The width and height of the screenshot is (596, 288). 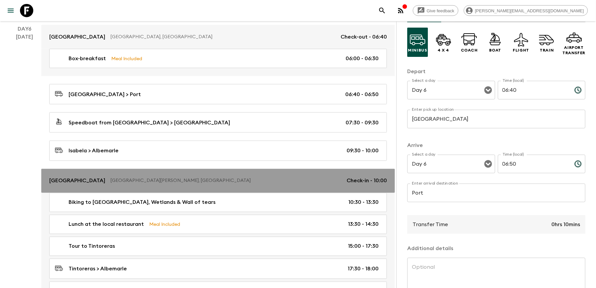 I want to click on a: Isabela > Albemarle09:30 - 10:00, so click(x=218, y=151).